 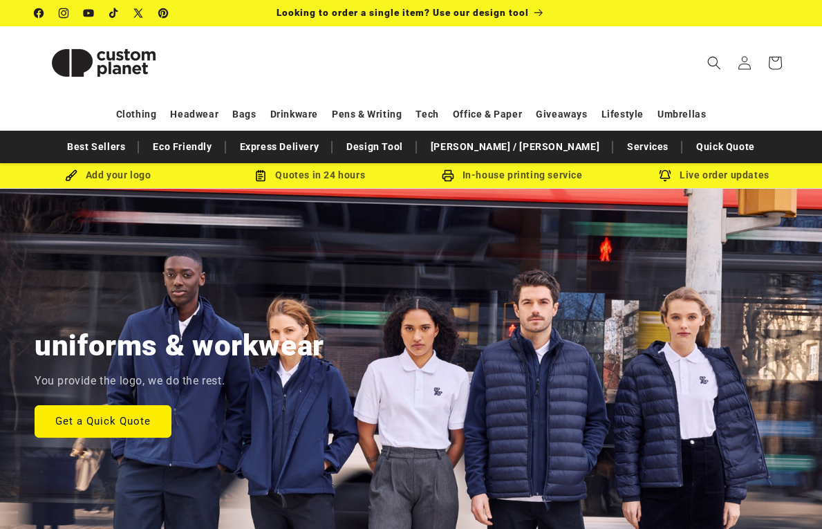 What do you see at coordinates (294, 114) in the screenshot?
I see `a: Drinkware` at bounding box center [294, 114].